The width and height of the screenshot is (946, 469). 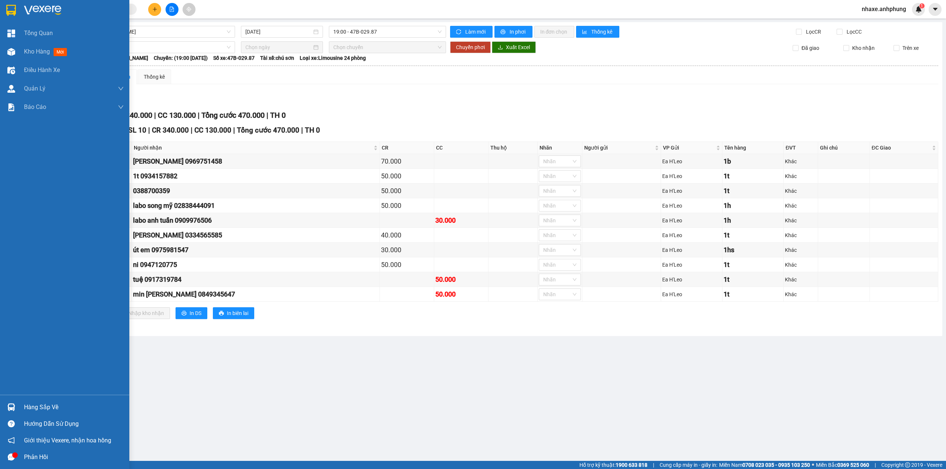 What do you see at coordinates (11, 107) in the screenshot?
I see `img: solution-icon` at bounding box center [11, 107].